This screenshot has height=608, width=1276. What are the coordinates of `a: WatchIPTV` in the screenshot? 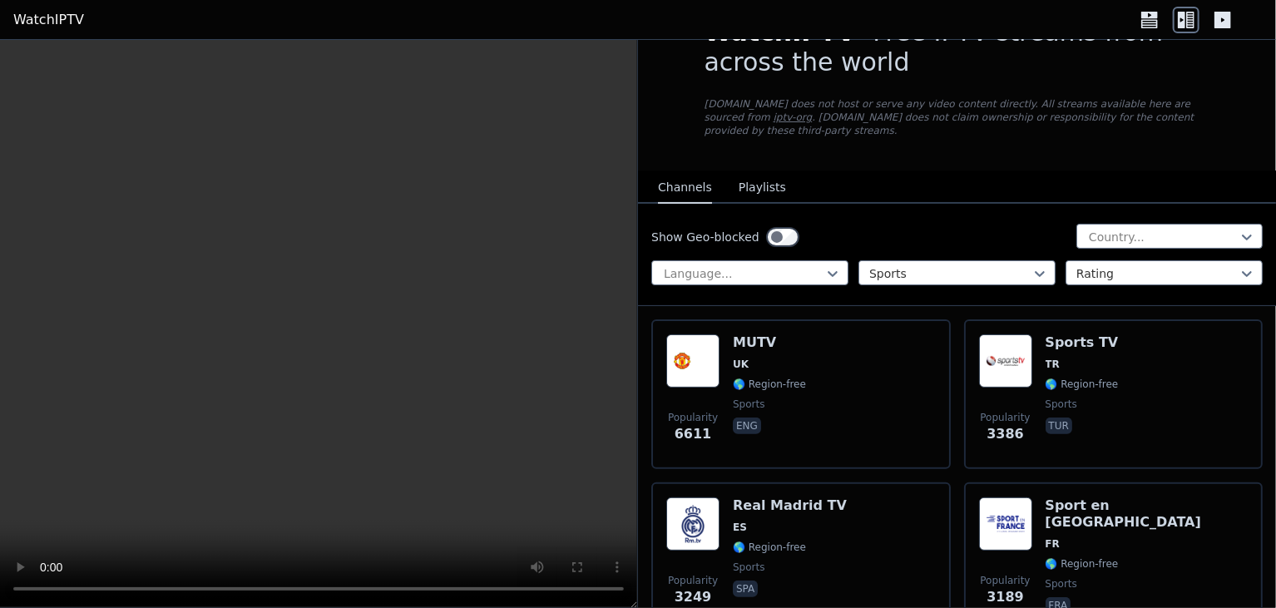 It's located at (48, 20).